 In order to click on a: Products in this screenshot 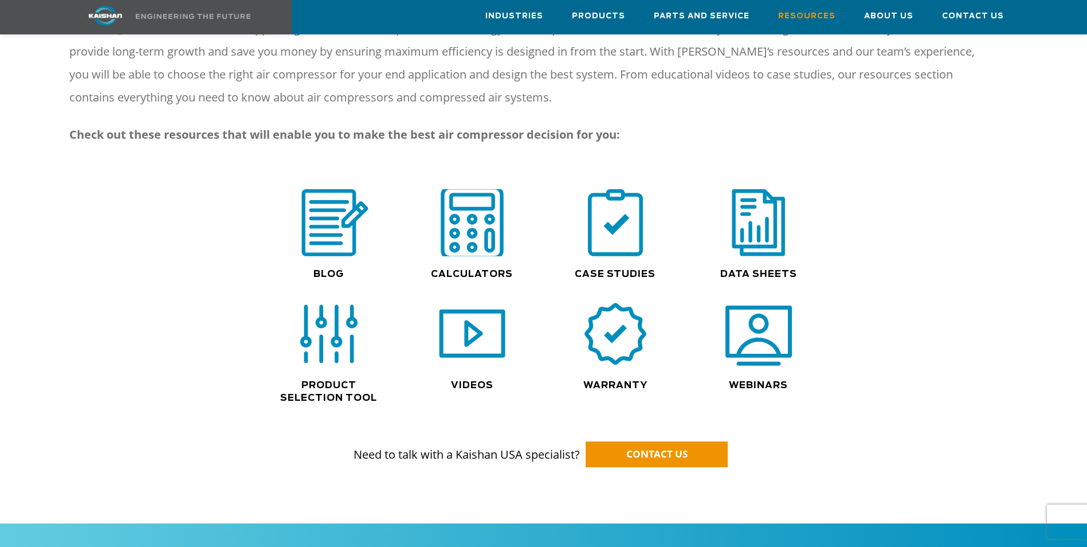, I will do `click(598, 16)`.